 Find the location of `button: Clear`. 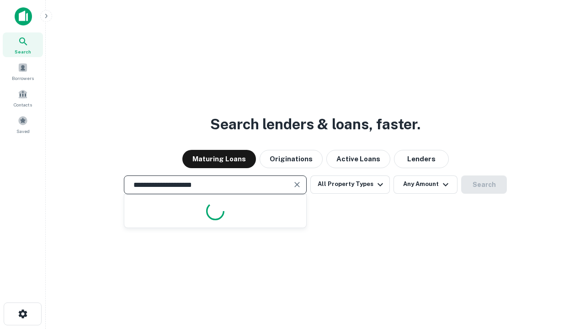

button: Clear is located at coordinates (297, 185).